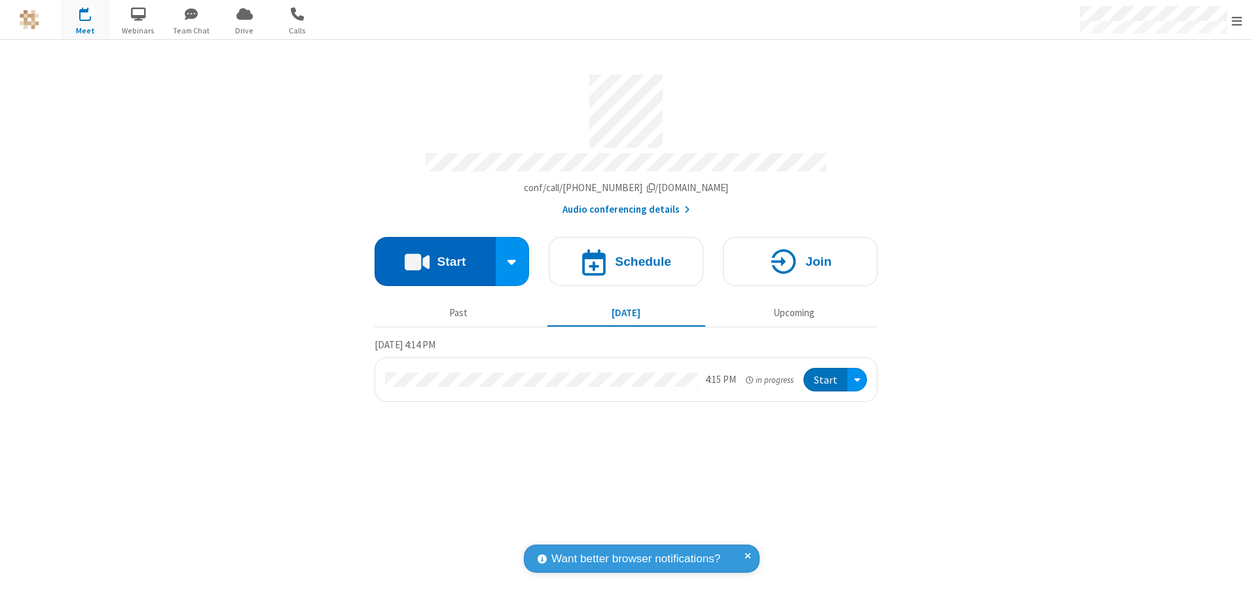 Image resolution: width=1252 pixels, height=595 pixels. I want to click on div: Start conference options, so click(513, 261).